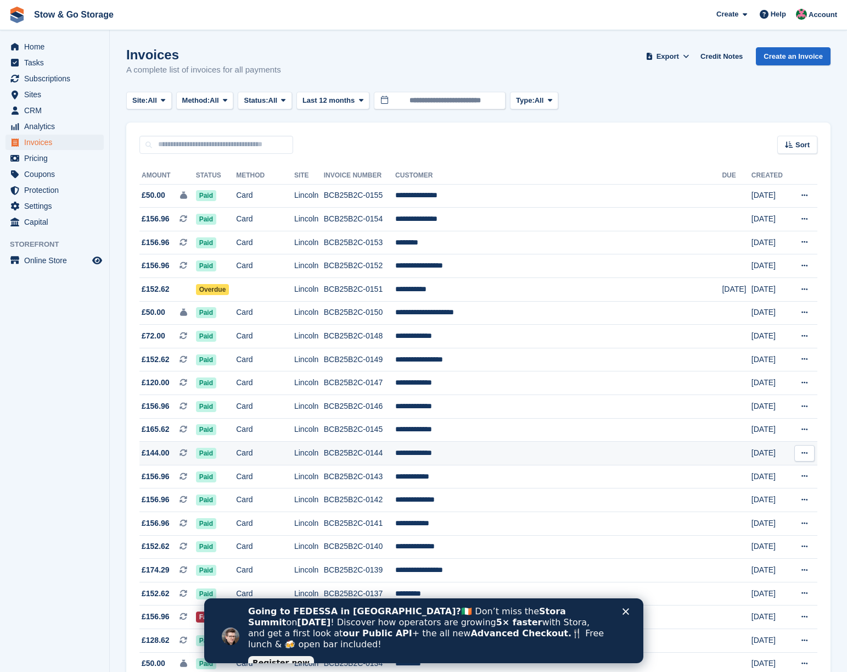  I want to click on span: Type:, so click(525, 100).